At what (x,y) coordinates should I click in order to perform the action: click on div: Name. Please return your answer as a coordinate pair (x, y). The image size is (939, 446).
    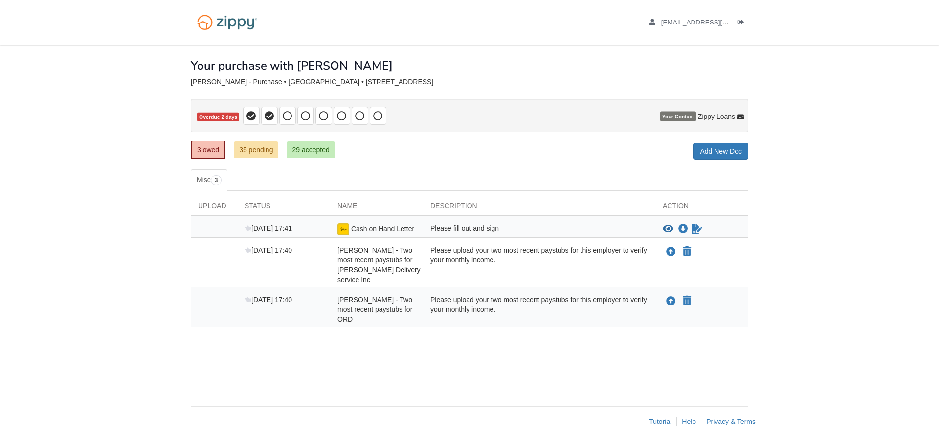
    Looking at the image, I should click on (377, 208).